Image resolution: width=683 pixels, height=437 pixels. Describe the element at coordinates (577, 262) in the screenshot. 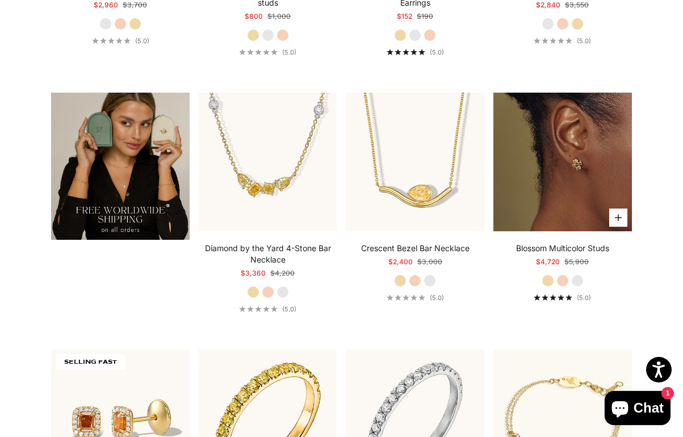

I see `compare-at-price: $5,900` at that location.